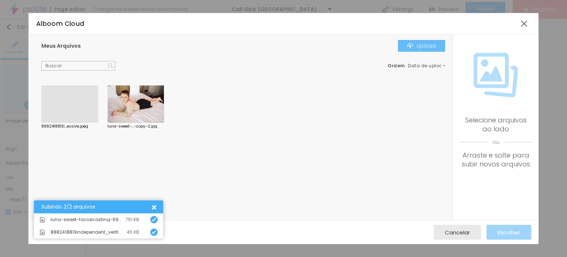  What do you see at coordinates (78, 66) in the screenshot?
I see `input: Buscar` at bounding box center [78, 66].